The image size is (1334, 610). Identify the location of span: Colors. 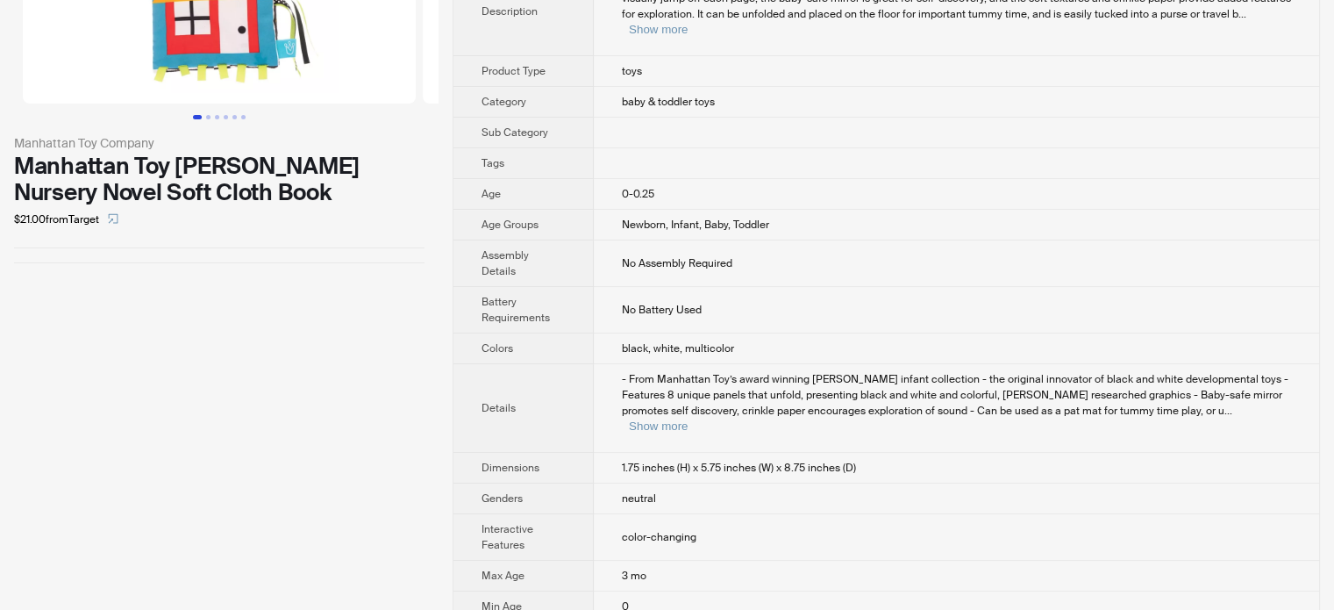
(497, 348).